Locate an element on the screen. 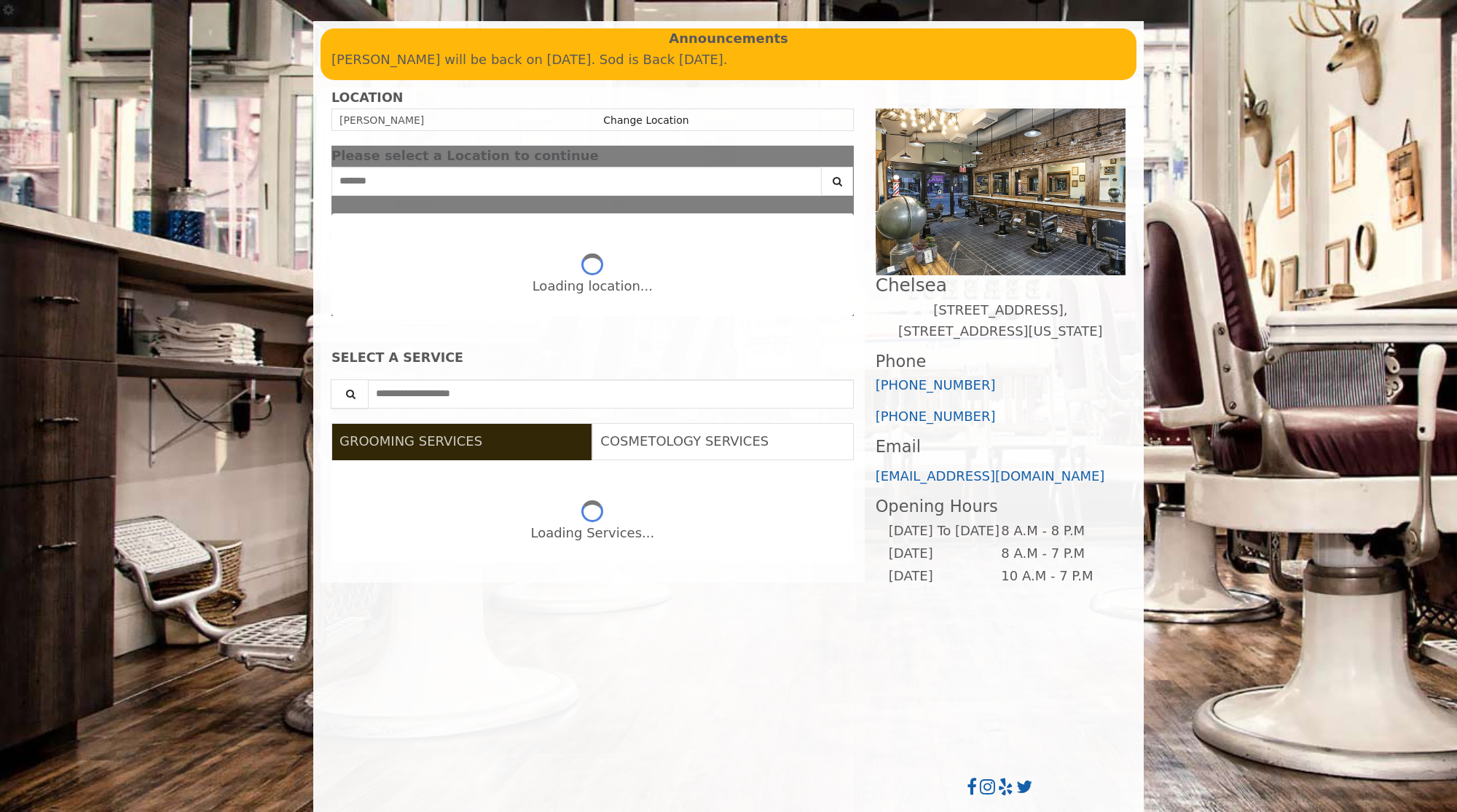  h3: Email is located at coordinates (1000, 446).